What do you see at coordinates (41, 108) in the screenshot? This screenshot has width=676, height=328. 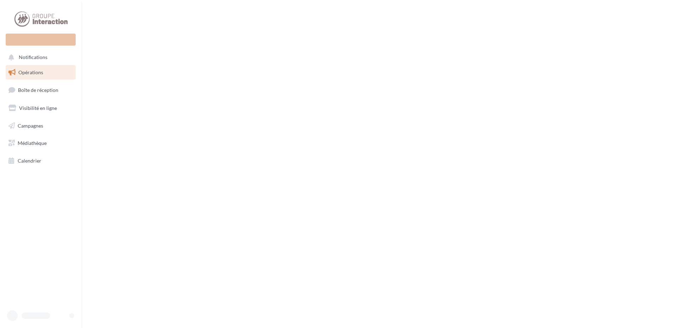 I see `a: Visibilité en ligne` at bounding box center [41, 108].